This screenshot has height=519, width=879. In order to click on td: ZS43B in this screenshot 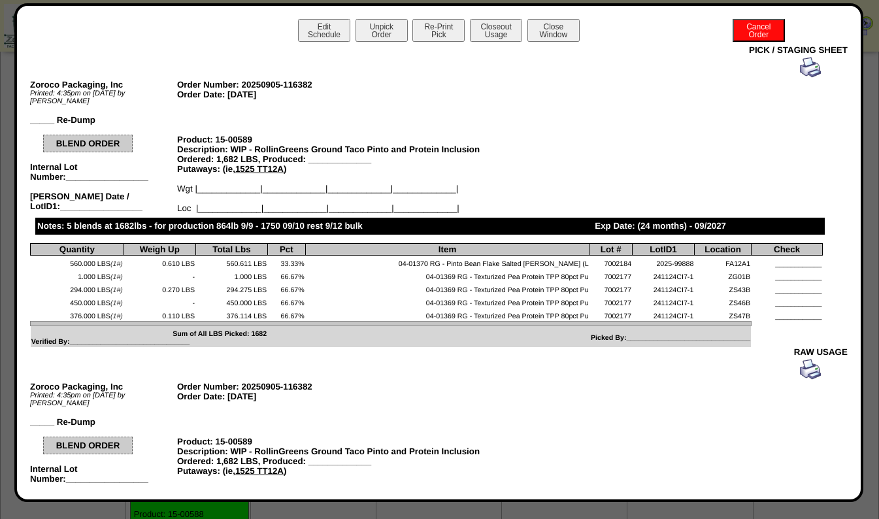, I will do `click(723, 288)`.